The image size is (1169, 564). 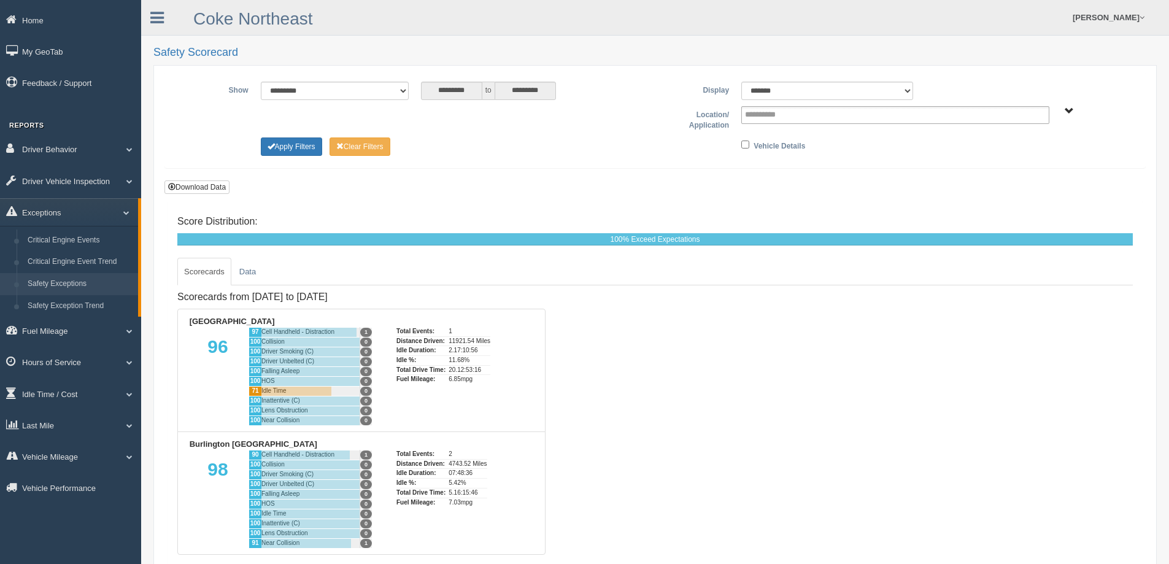 I want to click on div: 07:48:36, so click(x=468, y=473).